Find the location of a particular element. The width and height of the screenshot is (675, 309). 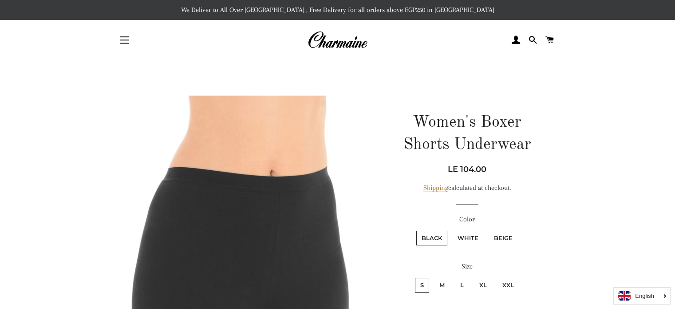

label: M is located at coordinates (442, 285).